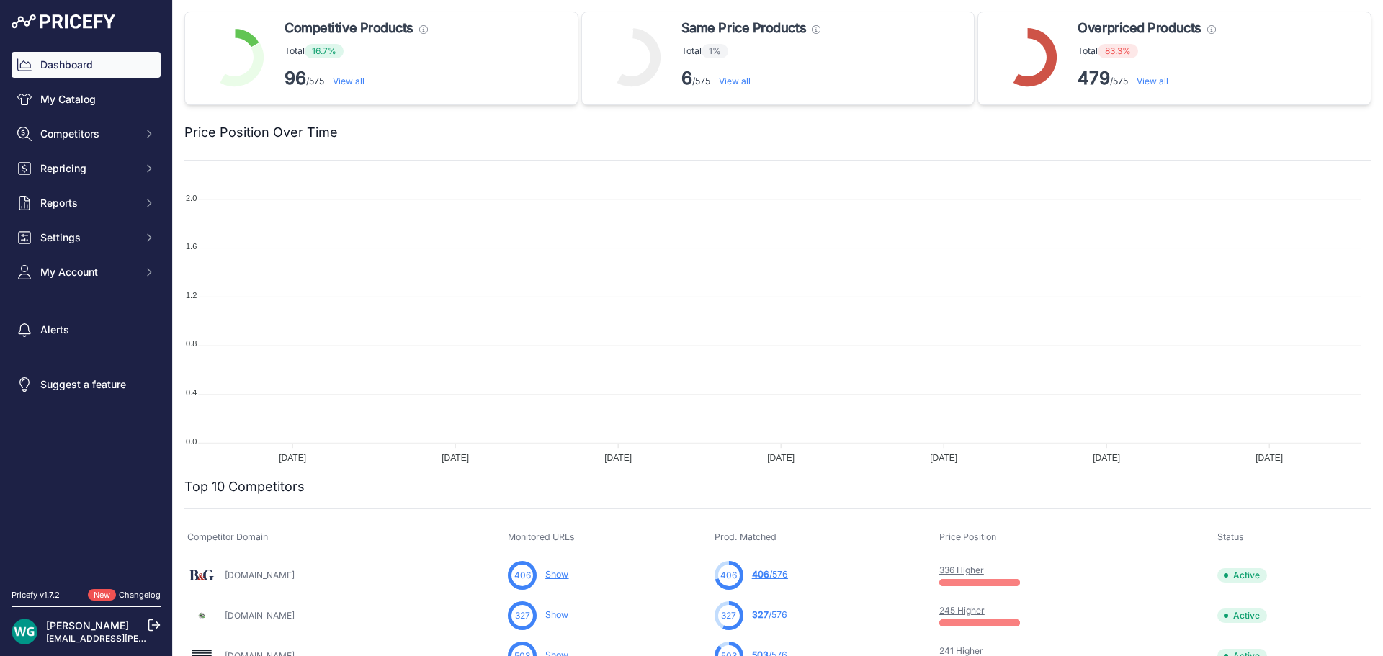  What do you see at coordinates (261, 133) in the screenshot?
I see `h2: Price Position Over Time` at bounding box center [261, 133].